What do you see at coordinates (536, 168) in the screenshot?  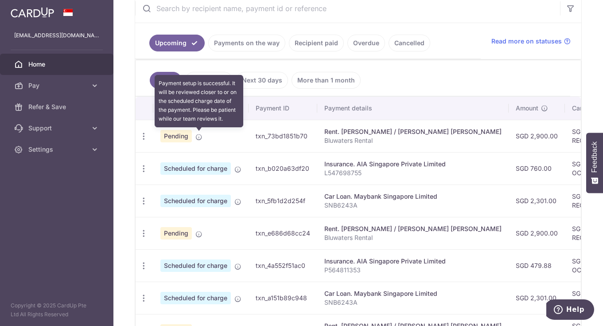 I see `td: SGD 760.00` at bounding box center [536, 168].